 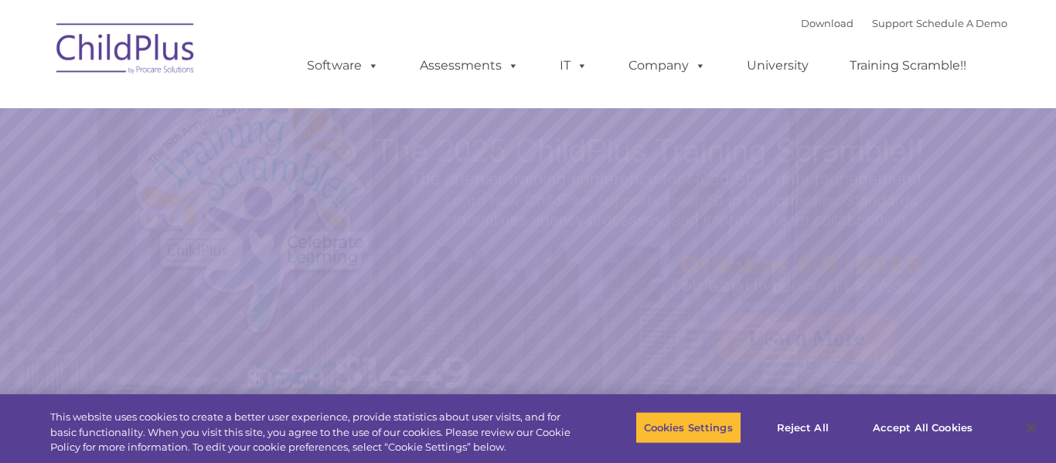 What do you see at coordinates (469, 66) in the screenshot?
I see `a: Assessments` at bounding box center [469, 66].